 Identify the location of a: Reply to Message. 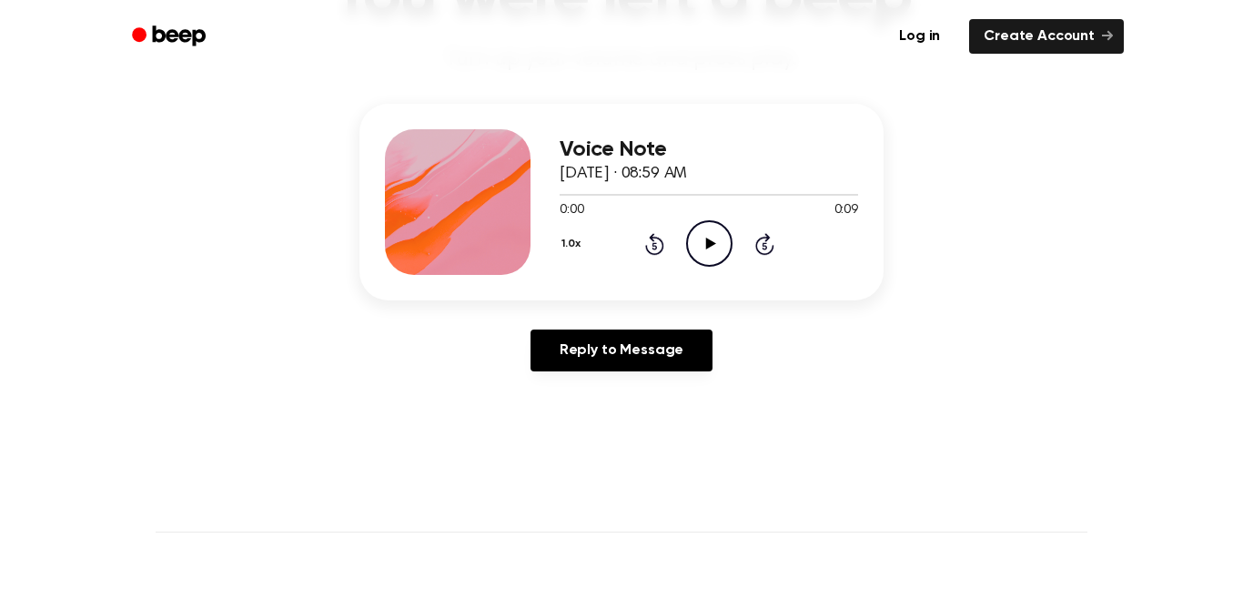
(621, 350).